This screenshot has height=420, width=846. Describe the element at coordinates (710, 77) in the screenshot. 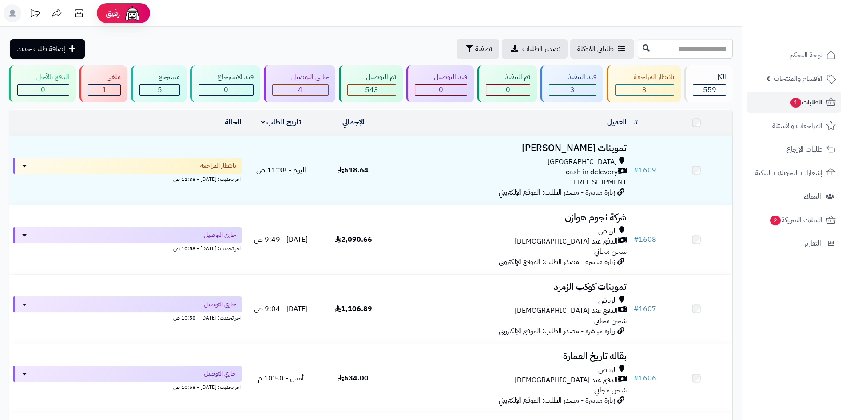

I see `div: الكل` at that location.